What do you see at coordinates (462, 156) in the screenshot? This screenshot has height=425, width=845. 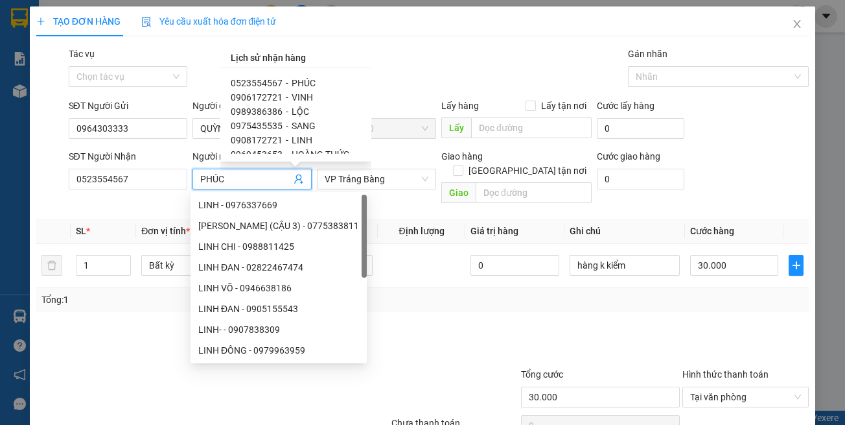 I see `span: Giao hàng` at bounding box center [462, 156].